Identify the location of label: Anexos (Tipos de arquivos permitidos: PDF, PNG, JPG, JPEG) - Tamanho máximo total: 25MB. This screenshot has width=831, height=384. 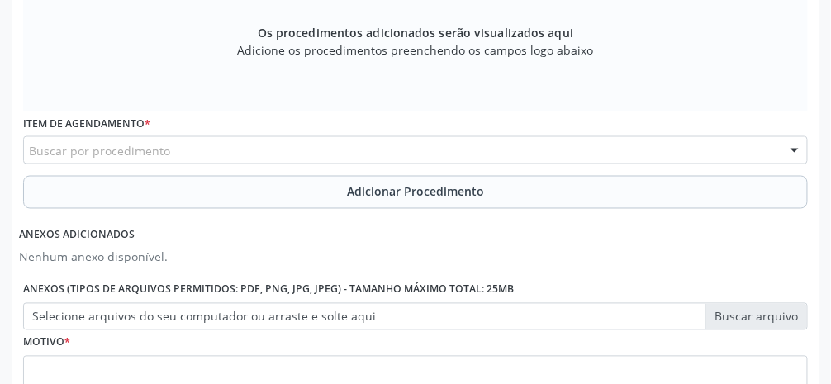
(268, 290).